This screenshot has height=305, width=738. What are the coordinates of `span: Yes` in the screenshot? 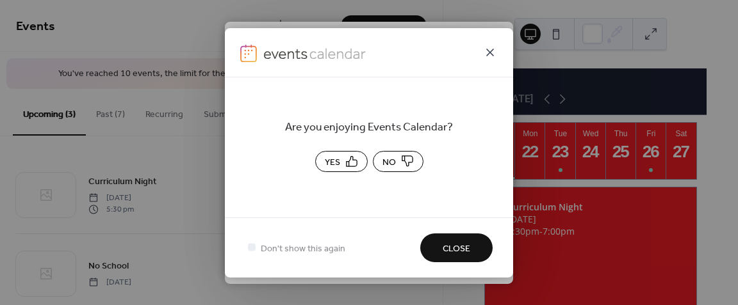 It's located at (332, 162).